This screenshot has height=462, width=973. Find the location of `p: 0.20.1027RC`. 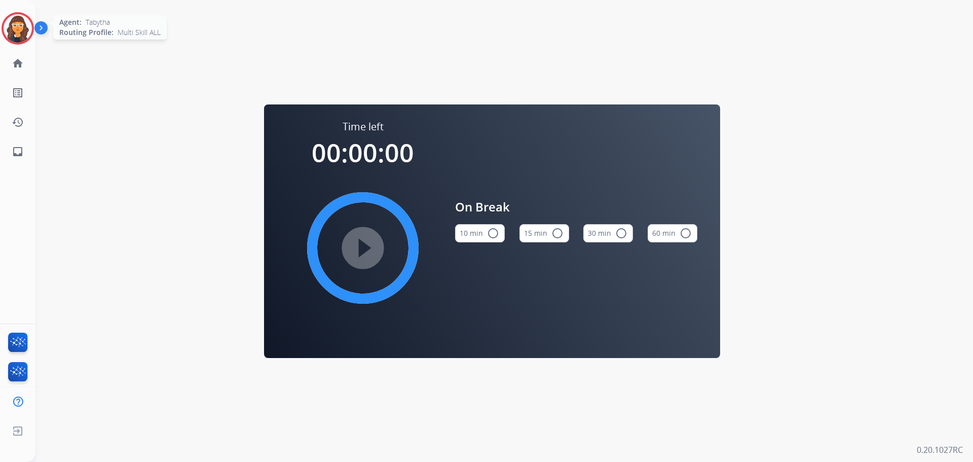

p: 0.20.1027RC is located at coordinates (940, 450).